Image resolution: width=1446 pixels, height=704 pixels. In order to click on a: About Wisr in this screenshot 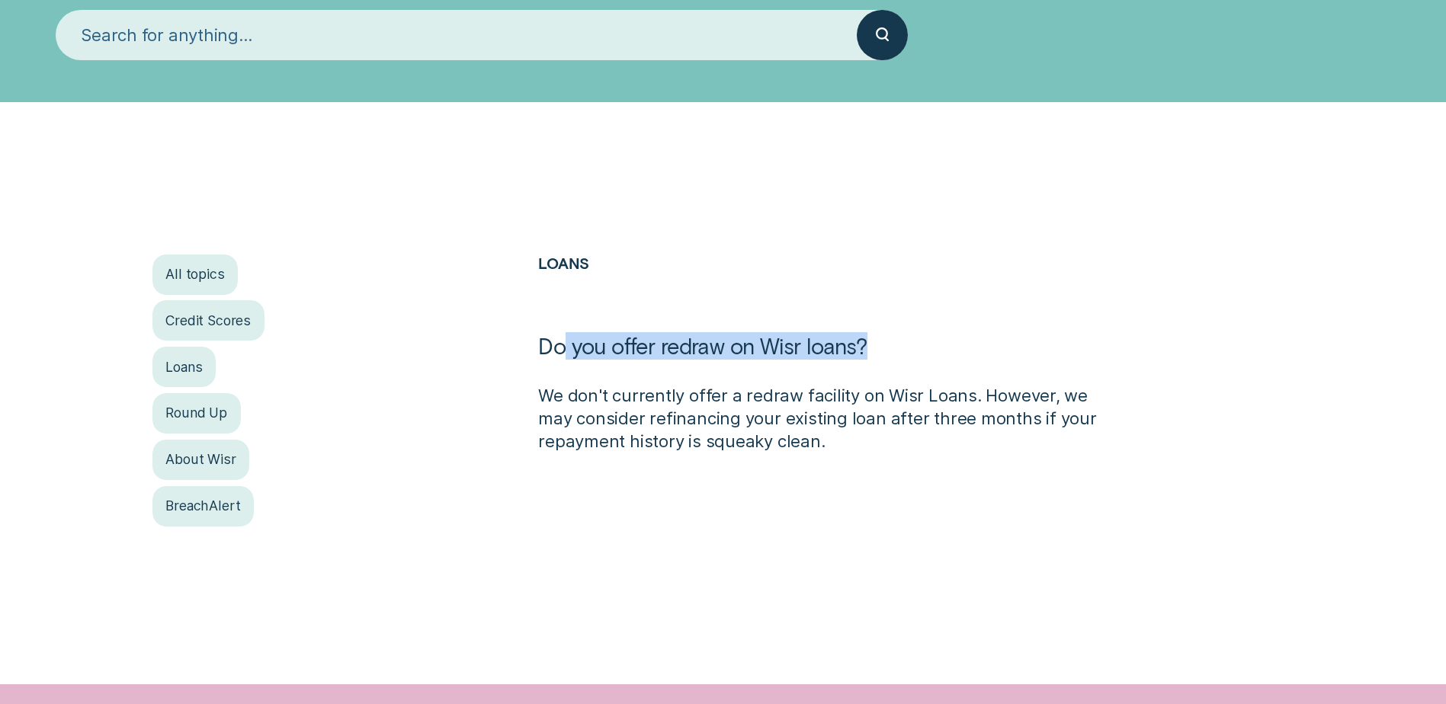, I will do `click(201, 460)`.